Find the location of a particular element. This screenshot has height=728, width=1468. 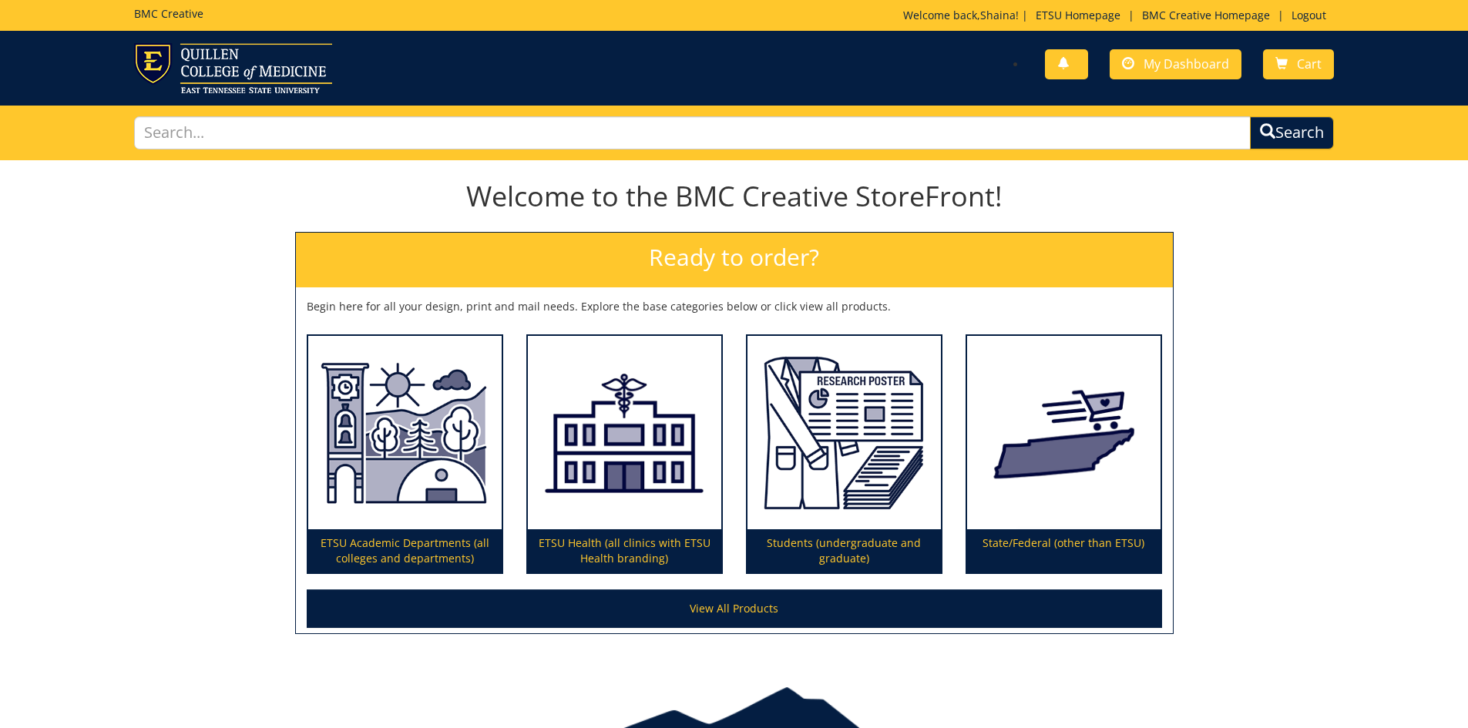

a: BMC Creative Homepage is located at coordinates (1206, 15).